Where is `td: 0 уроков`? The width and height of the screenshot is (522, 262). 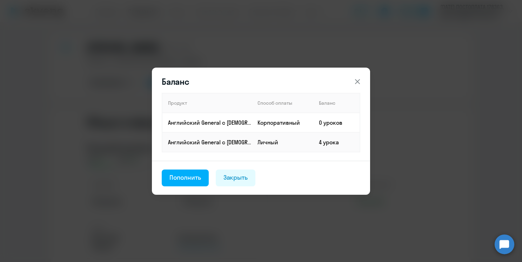
td: 0 уроков is located at coordinates (336, 123).